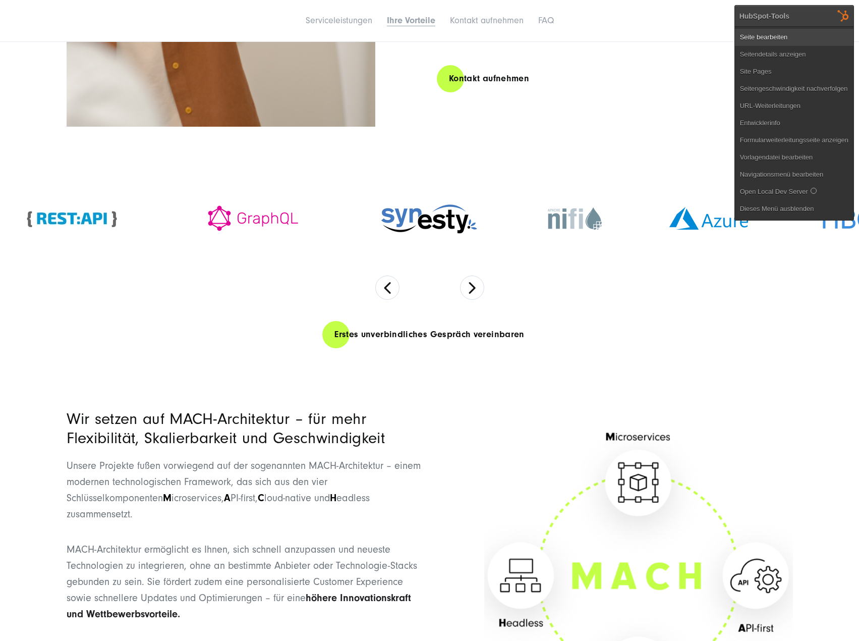 The image size is (859, 641). I want to click on strong: C, so click(261, 497).